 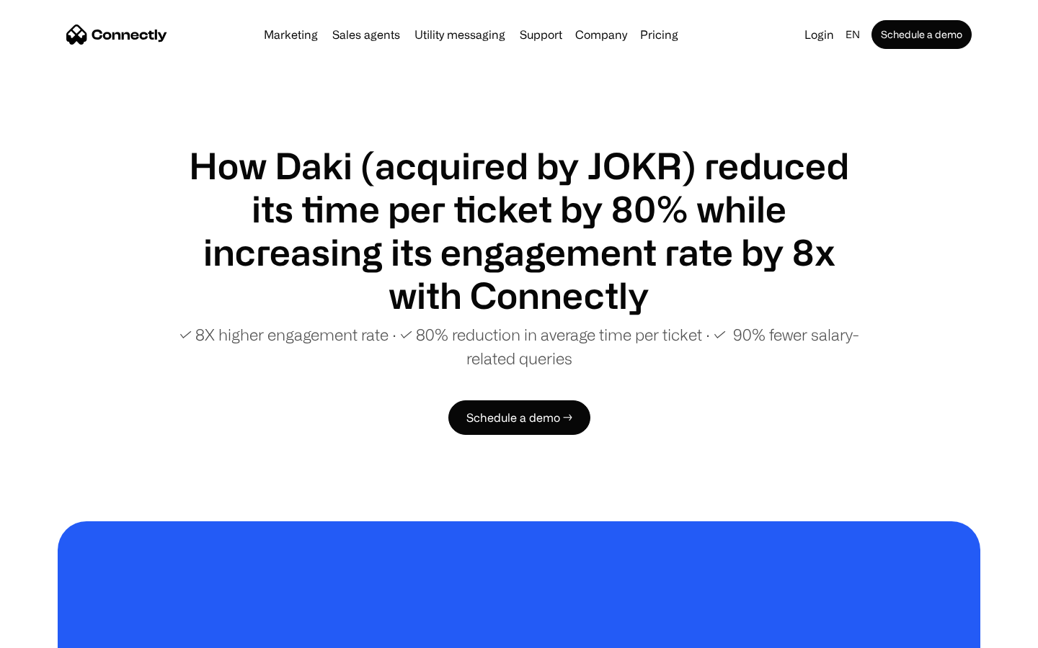 I want to click on div: en, so click(x=852, y=35).